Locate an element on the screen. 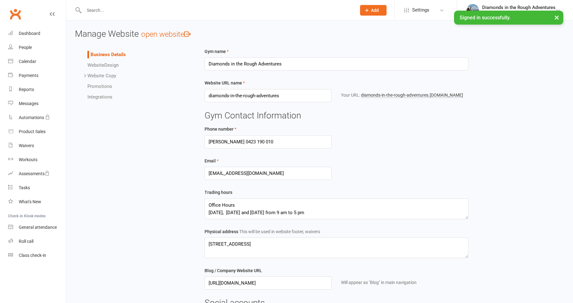 This screenshot has width=573, height=303. label: Phone number is located at coordinates (220, 129).